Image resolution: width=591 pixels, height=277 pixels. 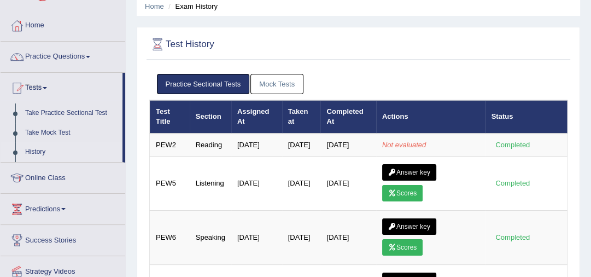 I want to click on th: Actions, so click(x=431, y=116).